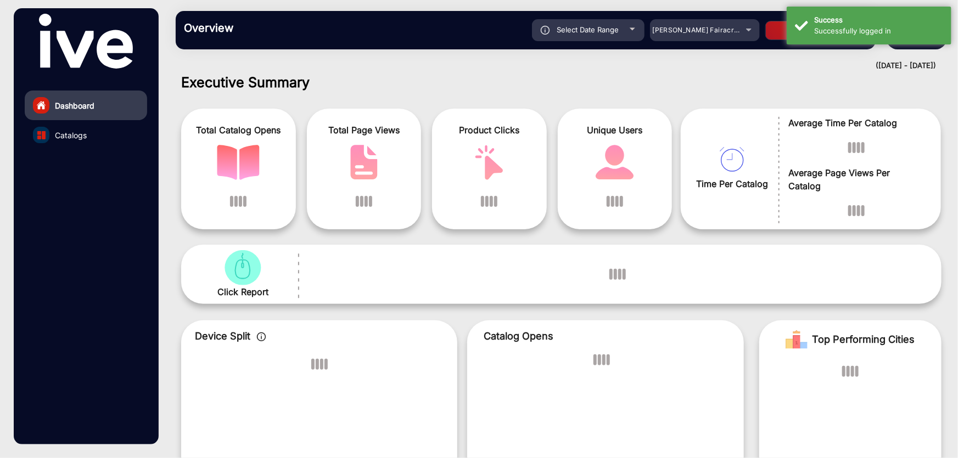 The width and height of the screenshot is (958, 458). I want to click on span: Select Date Range, so click(588, 30).